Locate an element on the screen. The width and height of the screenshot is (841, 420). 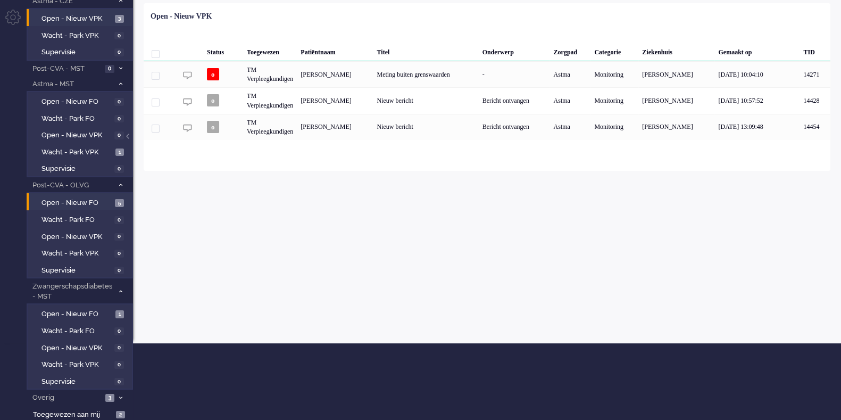
span: Post-CVA - MST is located at coordinates (66, 69).